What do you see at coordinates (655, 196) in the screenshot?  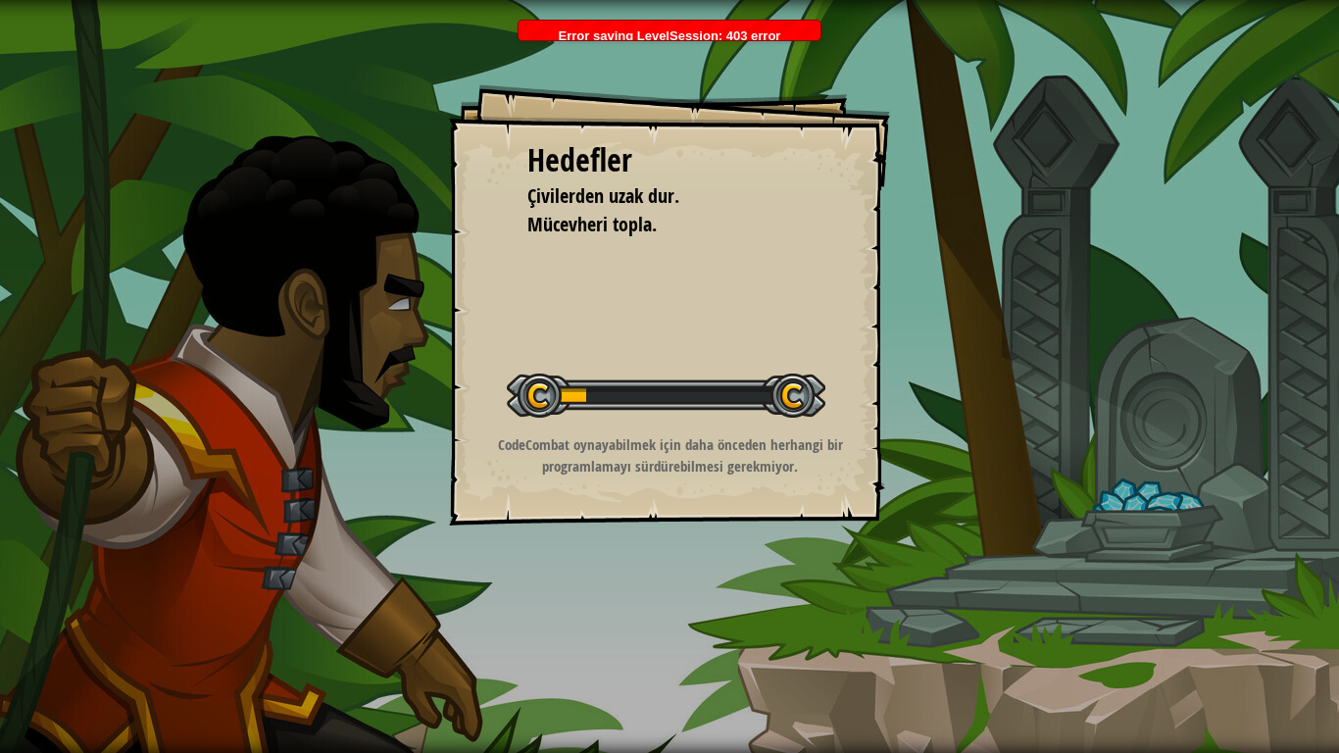 I see `li: Çivilerden uzak dur.` at bounding box center [655, 196].